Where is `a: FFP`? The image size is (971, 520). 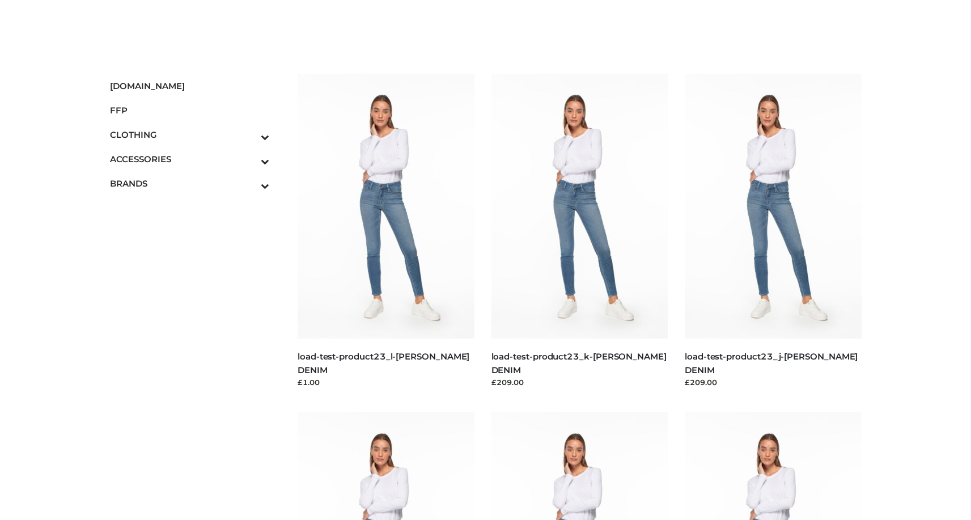
a: FFP is located at coordinates (190, 110).